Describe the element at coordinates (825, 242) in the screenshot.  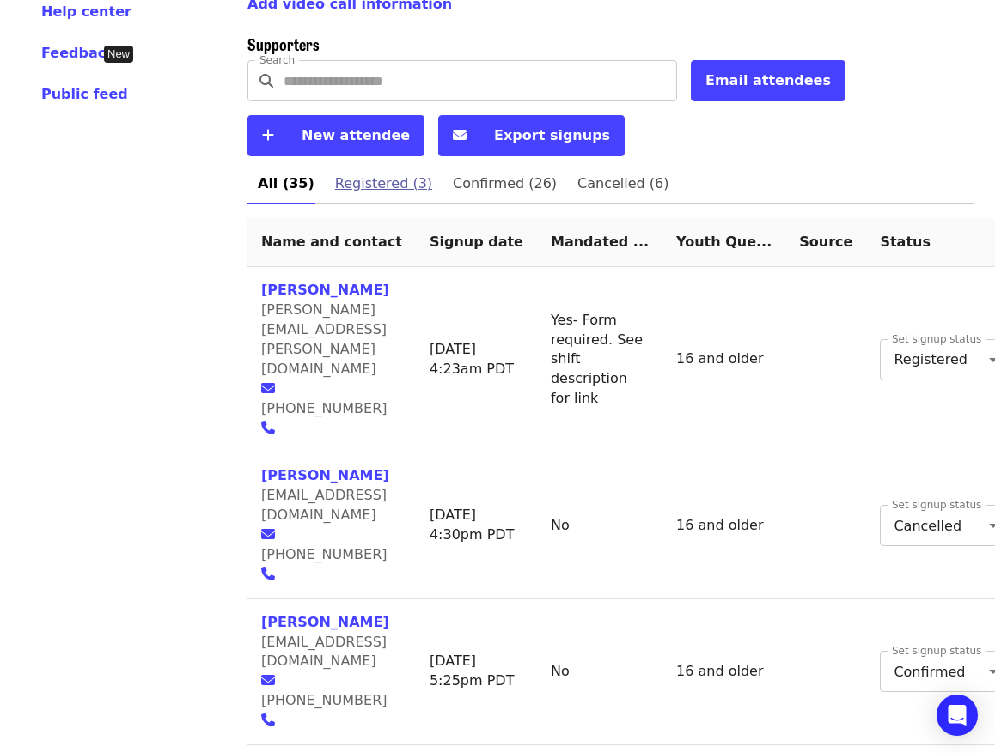
I see `th: Source` at that location.